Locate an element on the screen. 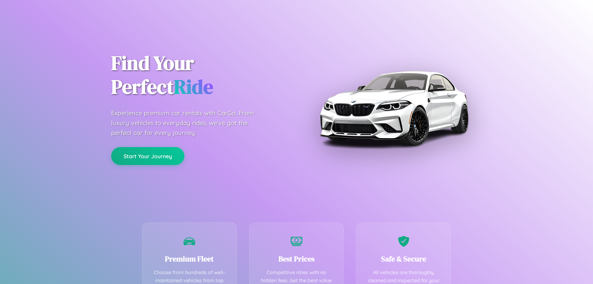  button: Start Your Journey is located at coordinates (148, 156).